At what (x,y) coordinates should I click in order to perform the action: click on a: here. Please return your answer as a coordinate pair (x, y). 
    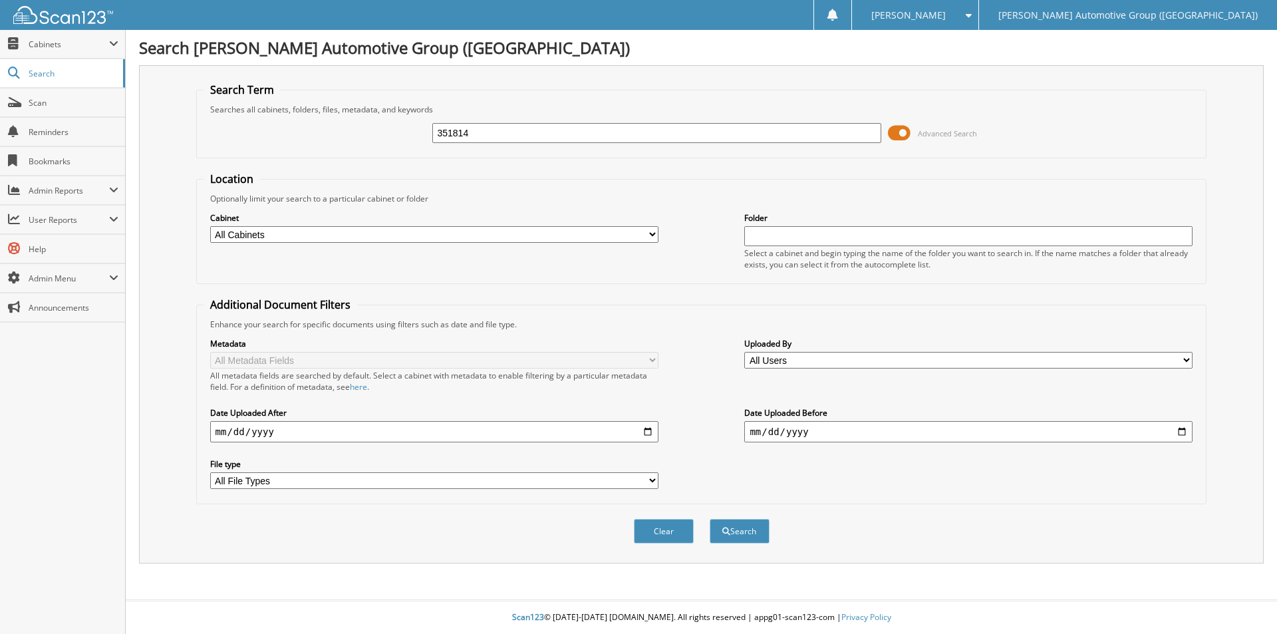
    Looking at the image, I should click on (358, 386).